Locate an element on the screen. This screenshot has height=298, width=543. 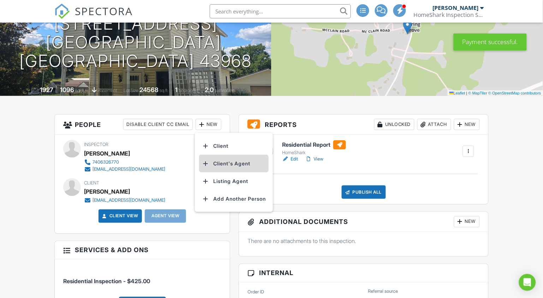
h3: Reports is located at coordinates (364, 125).